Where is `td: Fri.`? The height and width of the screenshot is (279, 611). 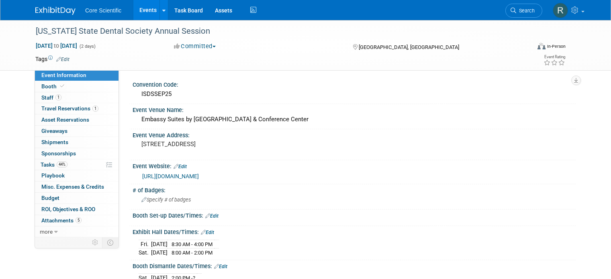 td: Fri. is located at coordinates (145, 244).